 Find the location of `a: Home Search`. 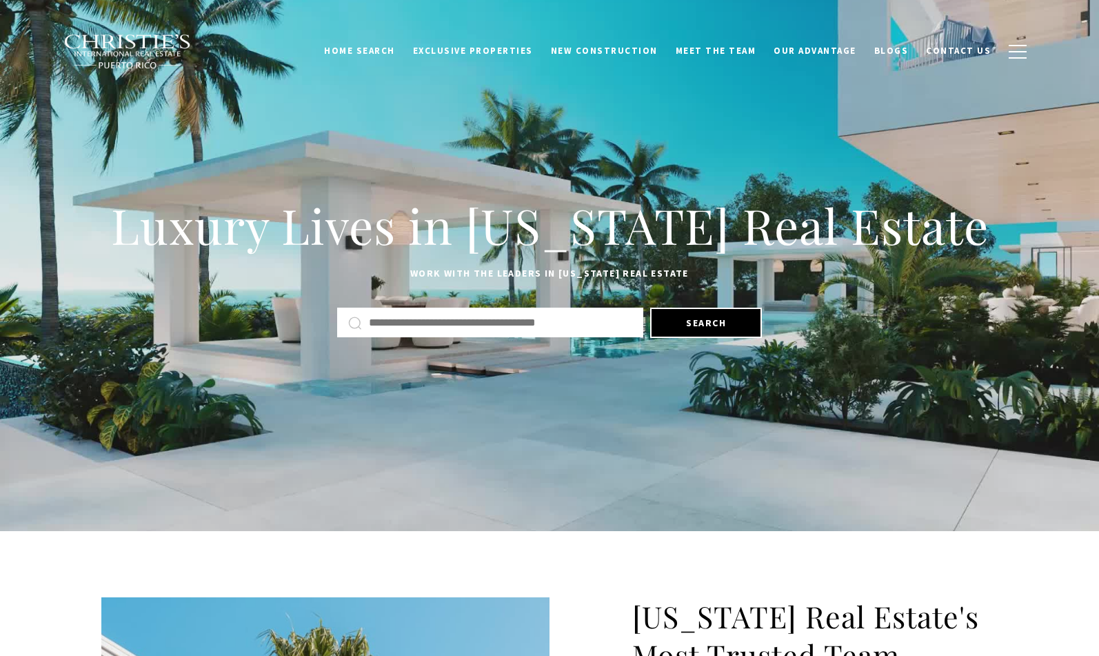

a: Home Search is located at coordinates (359, 51).